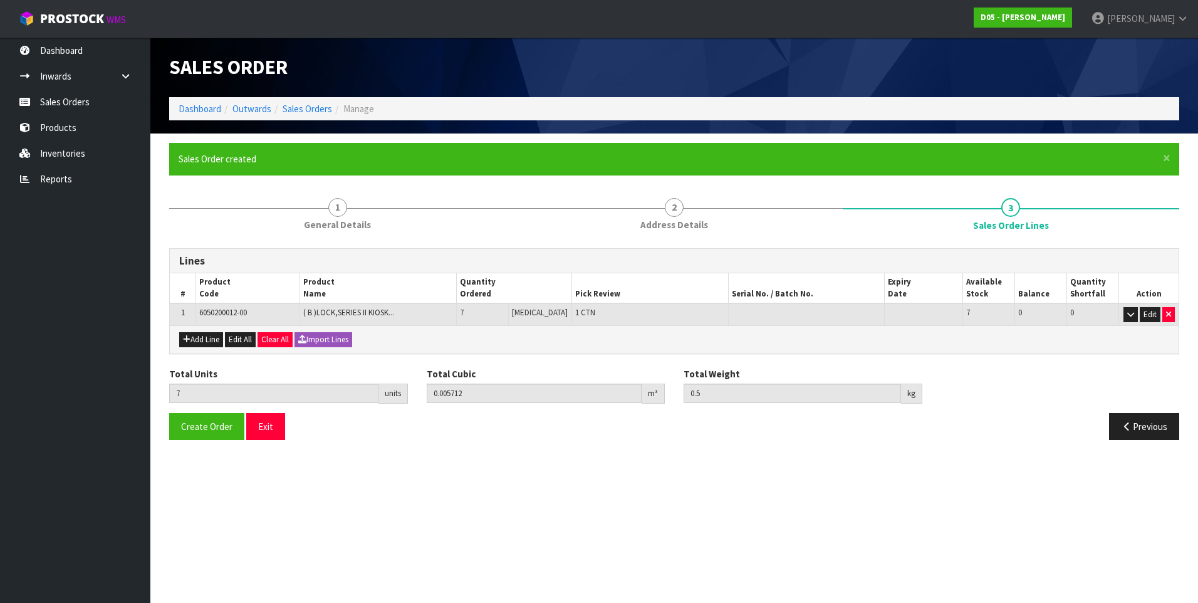  What do you see at coordinates (650, 288) in the screenshot?
I see `th: Pick Review` at bounding box center [650, 288].